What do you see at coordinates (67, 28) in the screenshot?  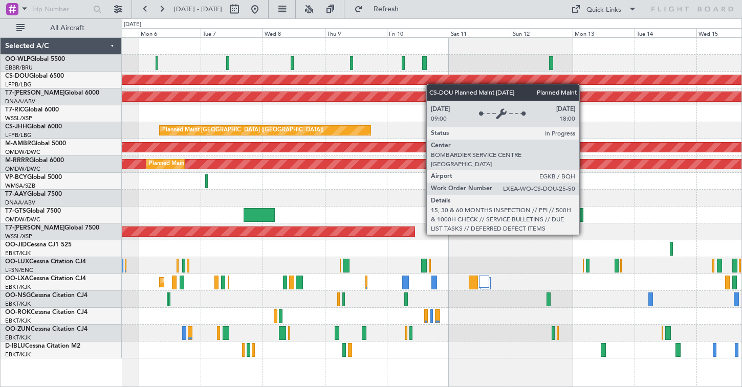 I see `span: All Aircraft` at bounding box center [67, 28].